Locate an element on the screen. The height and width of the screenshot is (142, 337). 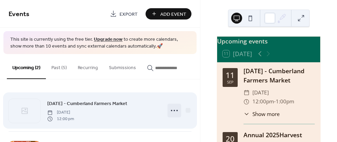
span: Export is located at coordinates (128, 14).